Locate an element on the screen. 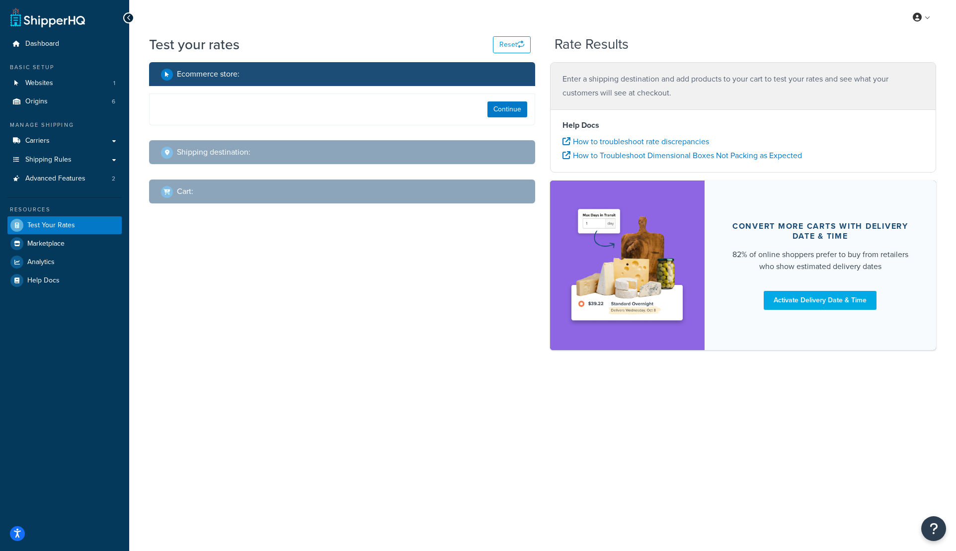  li: Test Your Rates is located at coordinates (65, 225).